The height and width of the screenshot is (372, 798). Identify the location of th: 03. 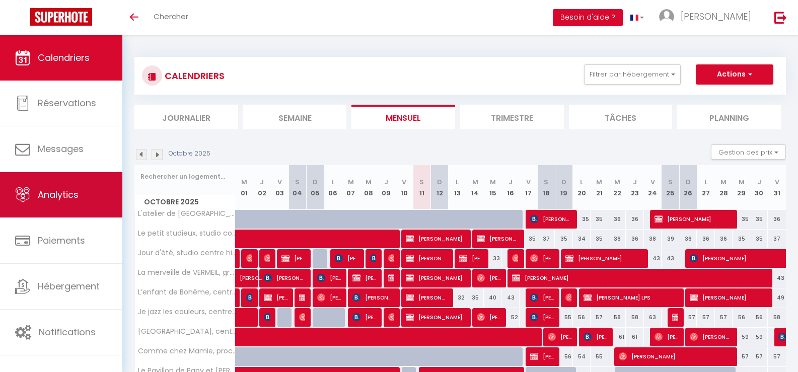
(279, 187).